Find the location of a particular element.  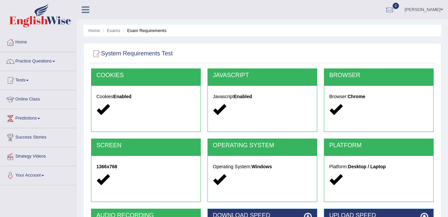

h5: Operating System: is located at coordinates (262, 167).